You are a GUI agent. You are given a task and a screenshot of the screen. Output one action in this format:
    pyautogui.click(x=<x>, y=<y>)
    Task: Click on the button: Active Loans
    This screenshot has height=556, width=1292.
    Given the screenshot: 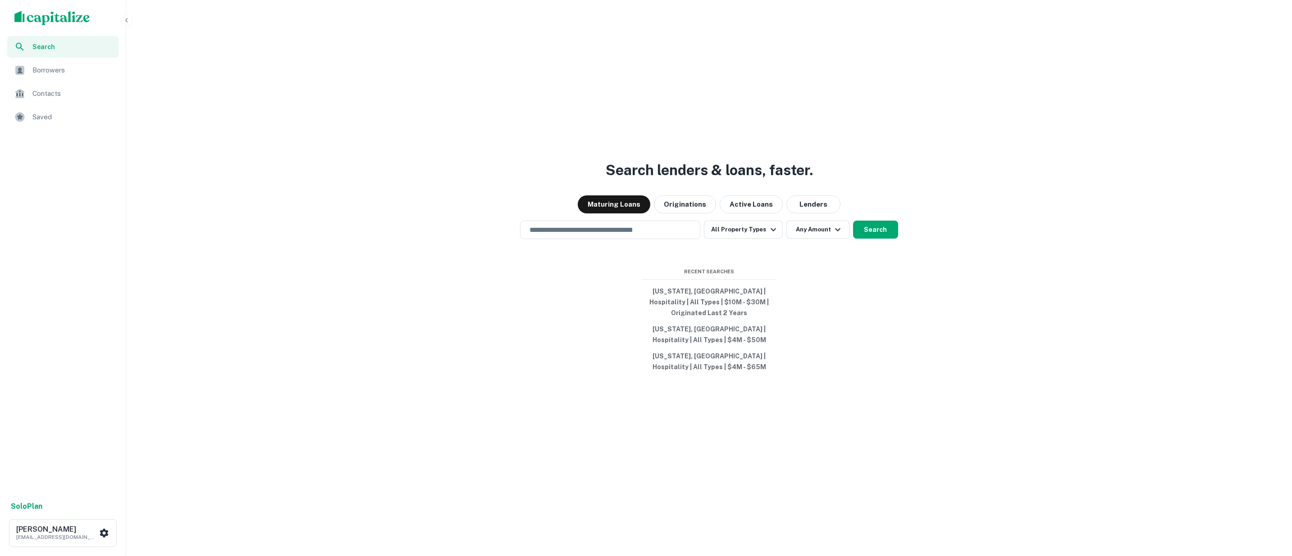 What is the action you would take?
    pyautogui.click(x=751, y=205)
    